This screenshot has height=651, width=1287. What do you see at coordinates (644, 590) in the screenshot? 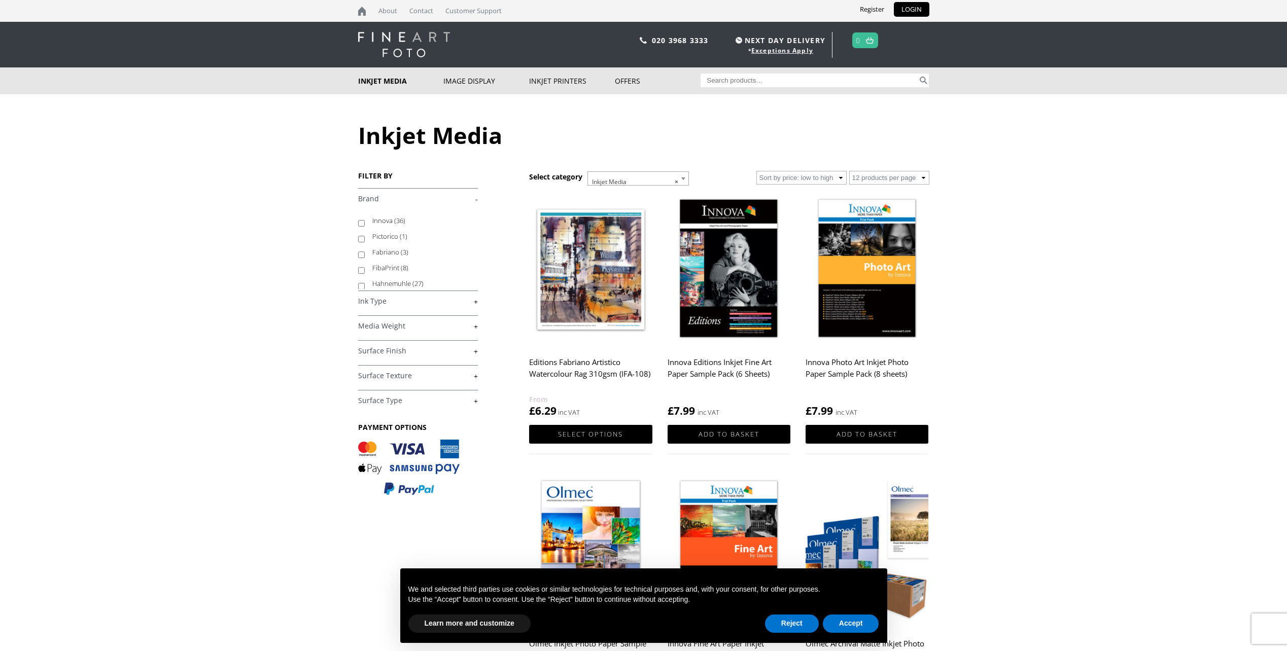
I see `p: We and selected third parties use cookies or similar technologies for technical purposes and, wit...` at bounding box center [644, 590].